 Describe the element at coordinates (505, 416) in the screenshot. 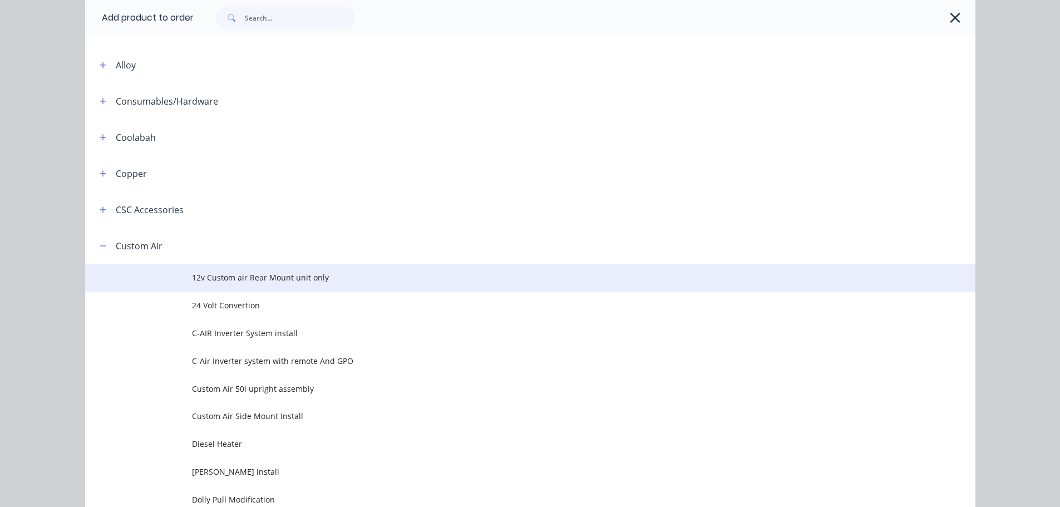

I see `span: Custom Air Side Mount Install` at that location.